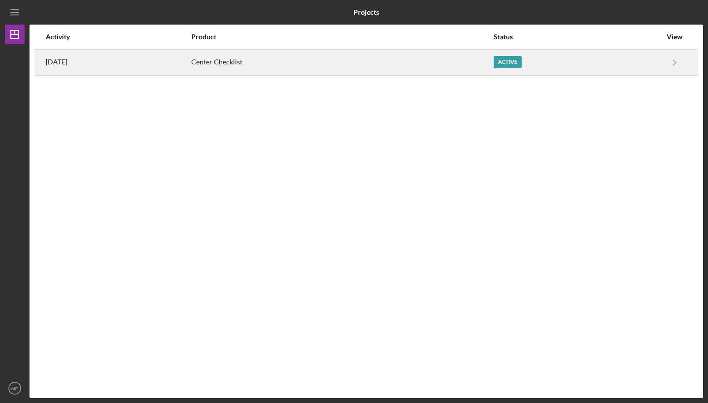 This screenshot has height=403, width=708. What do you see at coordinates (577, 37) in the screenshot?
I see `div: Status` at bounding box center [577, 37].